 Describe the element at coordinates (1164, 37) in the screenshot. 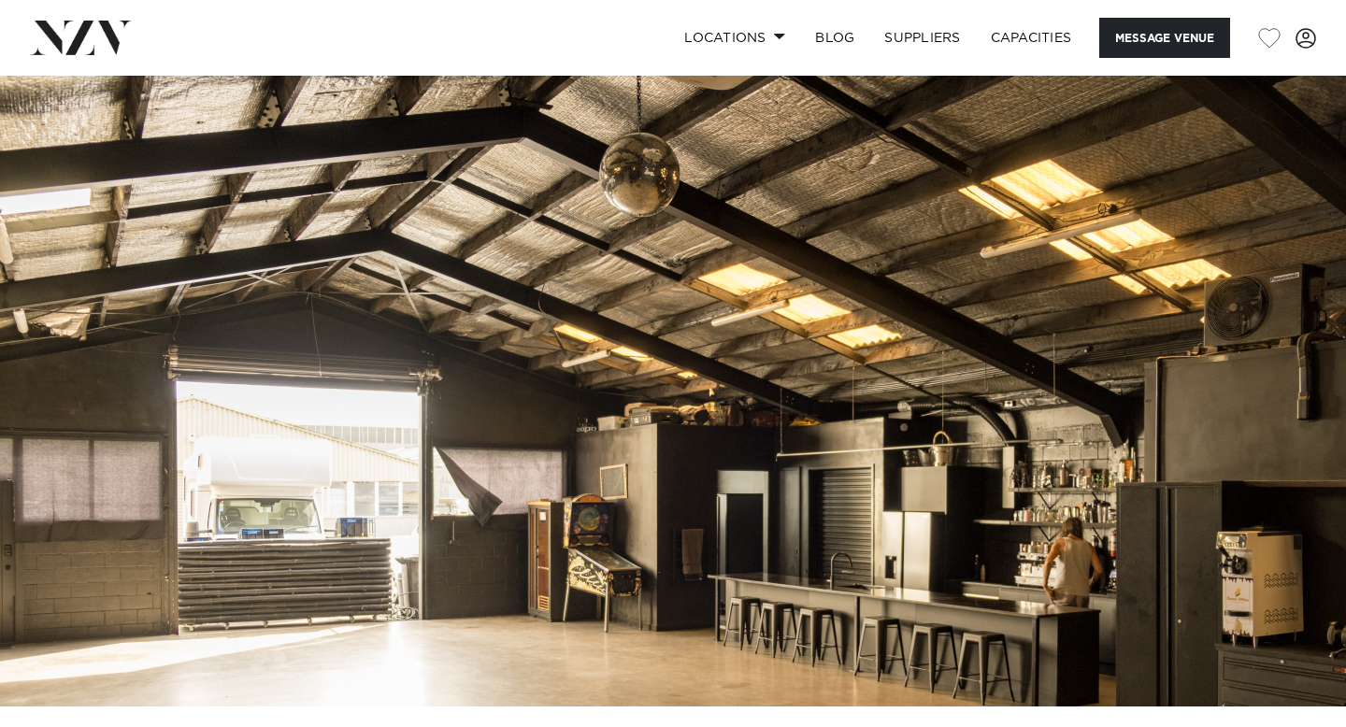

I see `button: Message Venue` at that location.